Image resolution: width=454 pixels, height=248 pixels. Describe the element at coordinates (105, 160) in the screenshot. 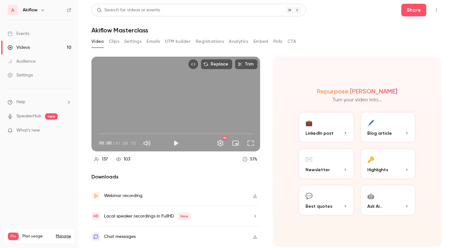

I see `div: 137` at that location.